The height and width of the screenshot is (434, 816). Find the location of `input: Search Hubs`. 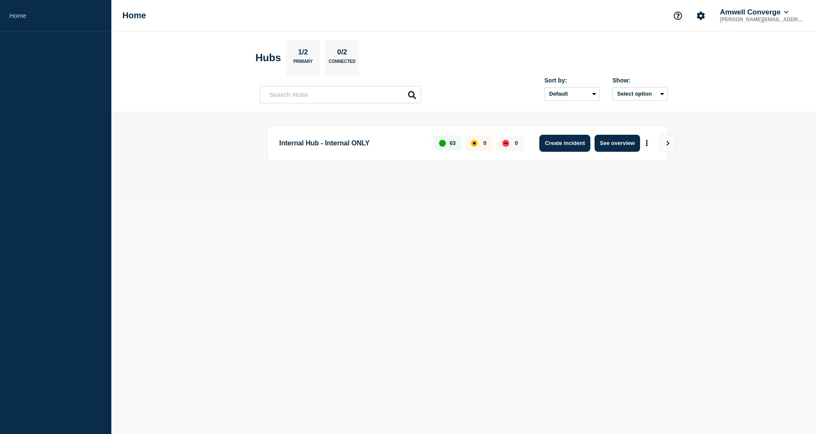

input: Search Hubs is located at coordinates (340, 94).